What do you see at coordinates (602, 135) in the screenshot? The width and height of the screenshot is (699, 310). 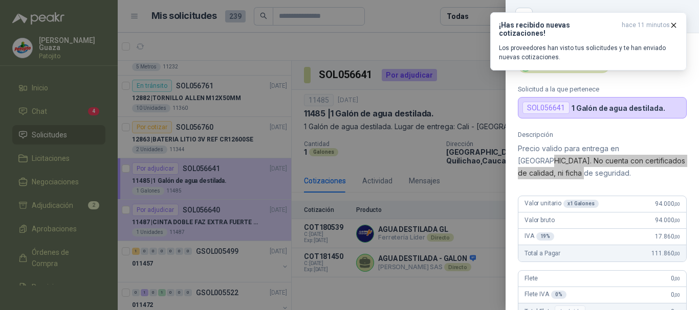 I see `p: Descripción` at bounding box center [602, 135].